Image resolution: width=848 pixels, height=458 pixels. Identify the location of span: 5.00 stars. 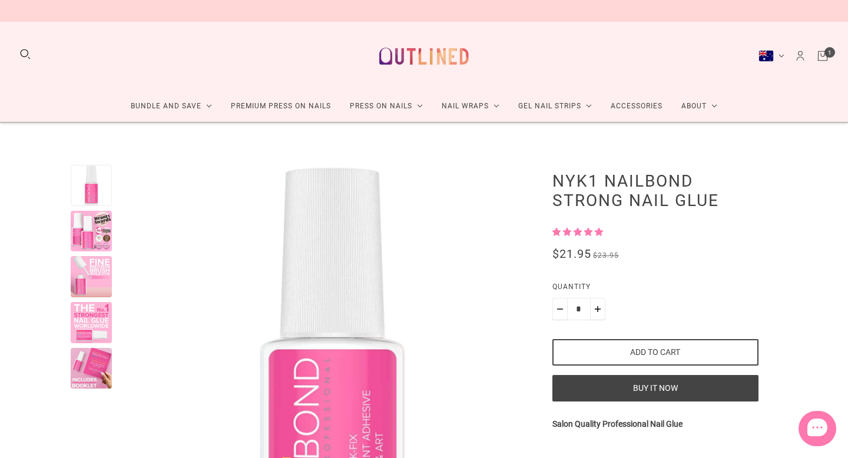
(578, 232).